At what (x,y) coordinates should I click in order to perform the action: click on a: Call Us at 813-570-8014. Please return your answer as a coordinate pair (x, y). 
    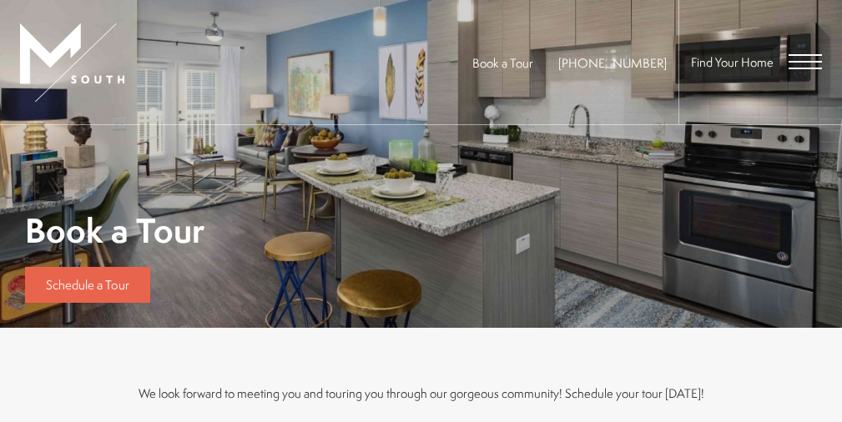
    Looking at the image, I should click on (612, 63).